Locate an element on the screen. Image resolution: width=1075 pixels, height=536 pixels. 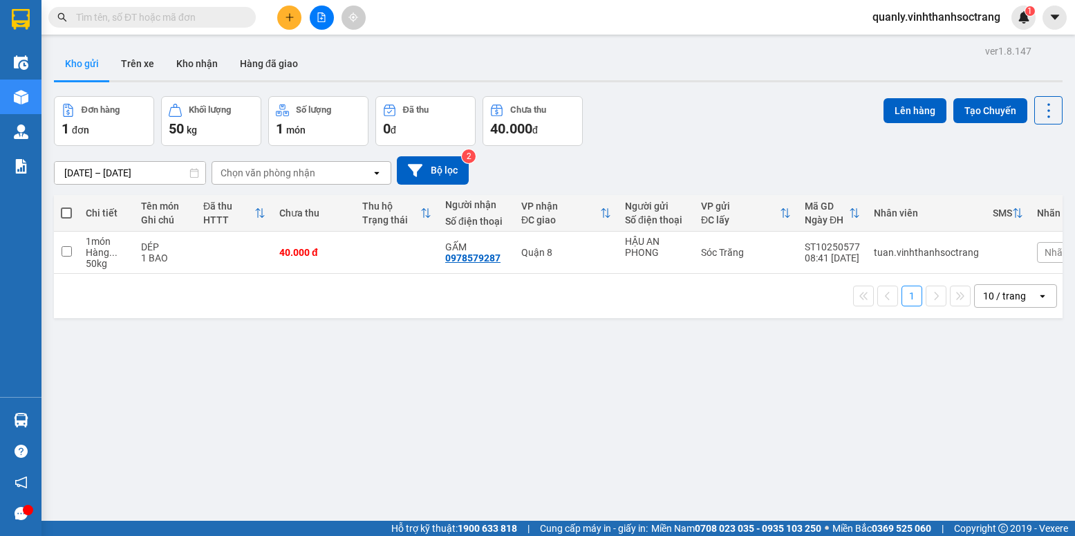
strong: 0708 023 035 - 0935 103 250 is located at coordinates (758, 528).